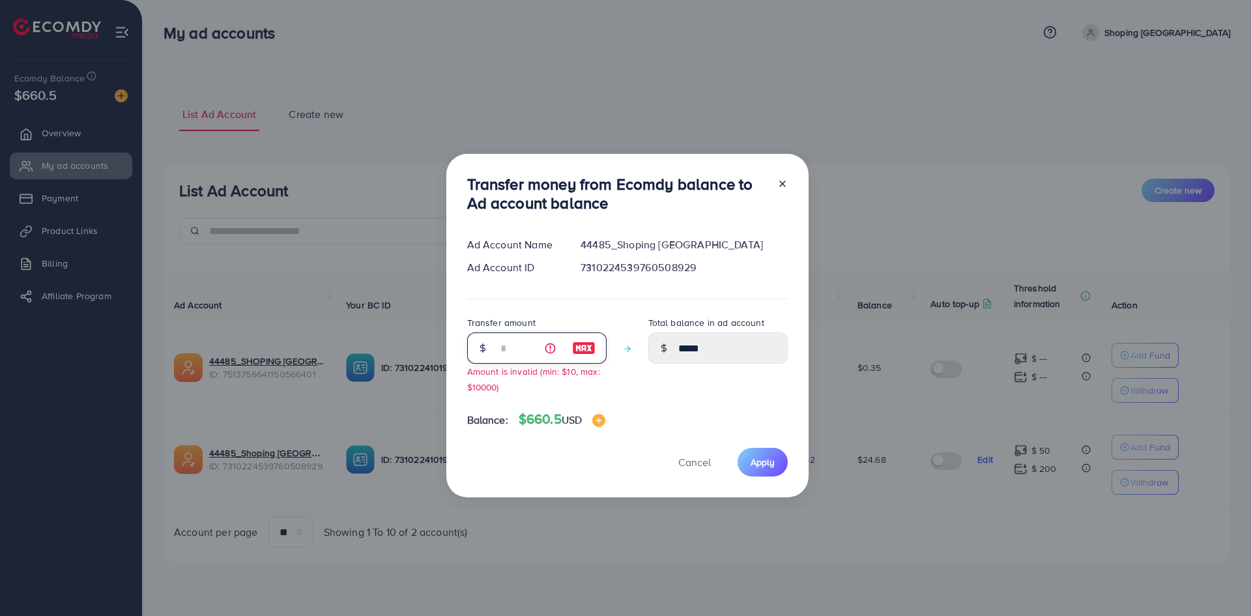 This screenshot has width=1251, height=616. Describe the element at coordinates (683, 267) in the screenshot. I see `div: 7310224539760508929` at that location.